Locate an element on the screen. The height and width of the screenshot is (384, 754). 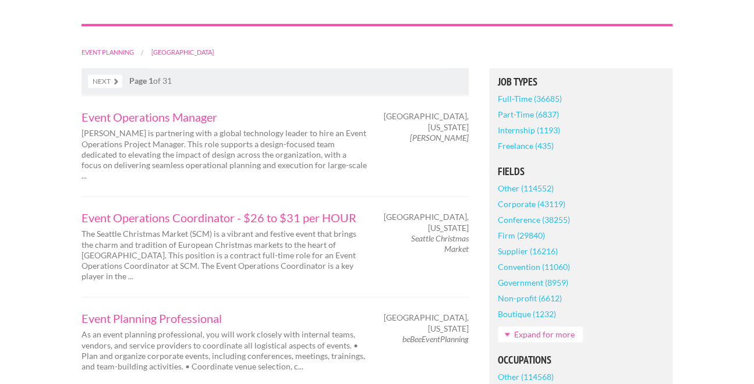
a: Expand for more is located at coordinates (540, 334).